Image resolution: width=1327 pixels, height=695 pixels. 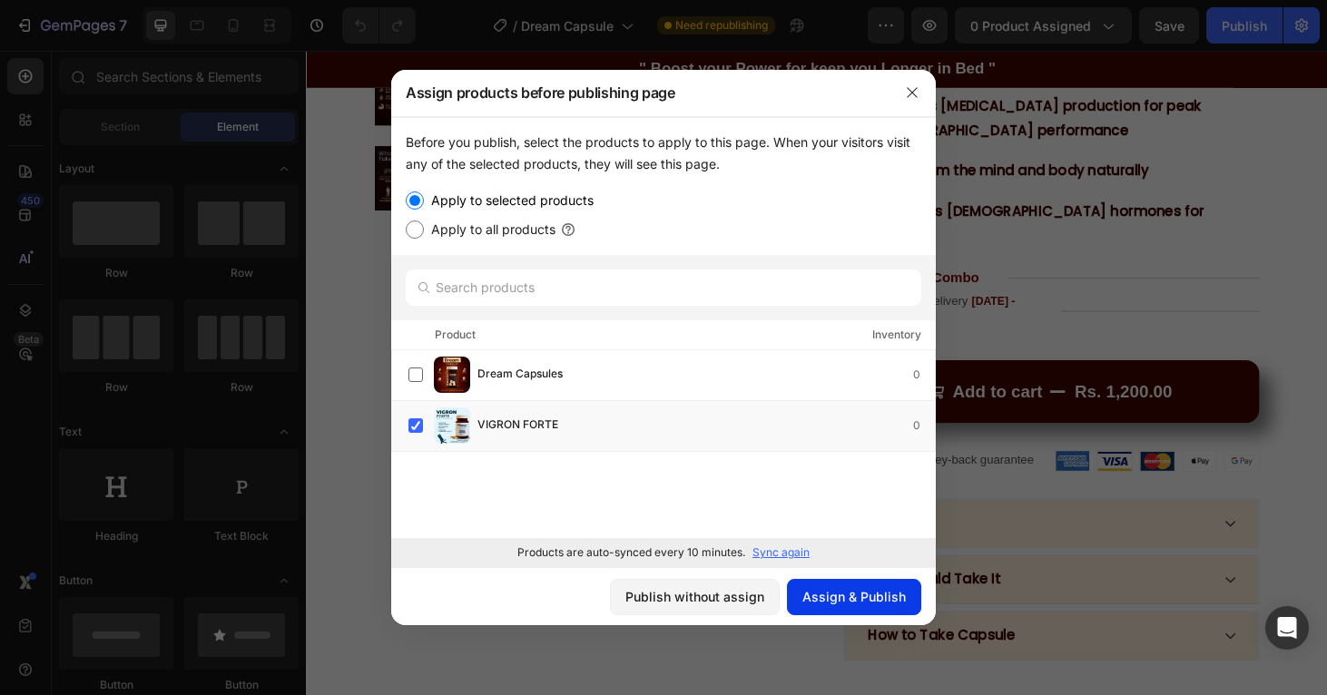 I want to click on span: Dream Capsules, so click(x=520, y=375).